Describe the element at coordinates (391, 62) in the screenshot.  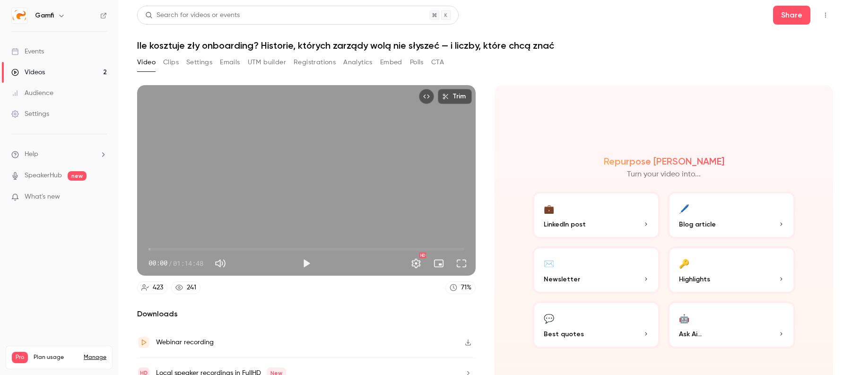
I see `button: Embed` at that location.